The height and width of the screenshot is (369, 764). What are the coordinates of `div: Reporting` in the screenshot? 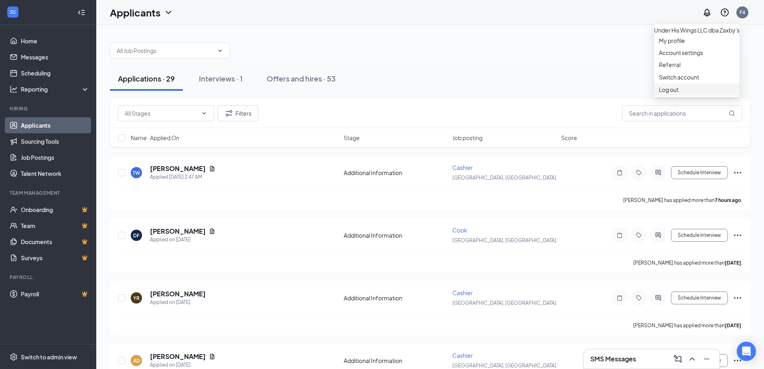 It's located at (55, 89).